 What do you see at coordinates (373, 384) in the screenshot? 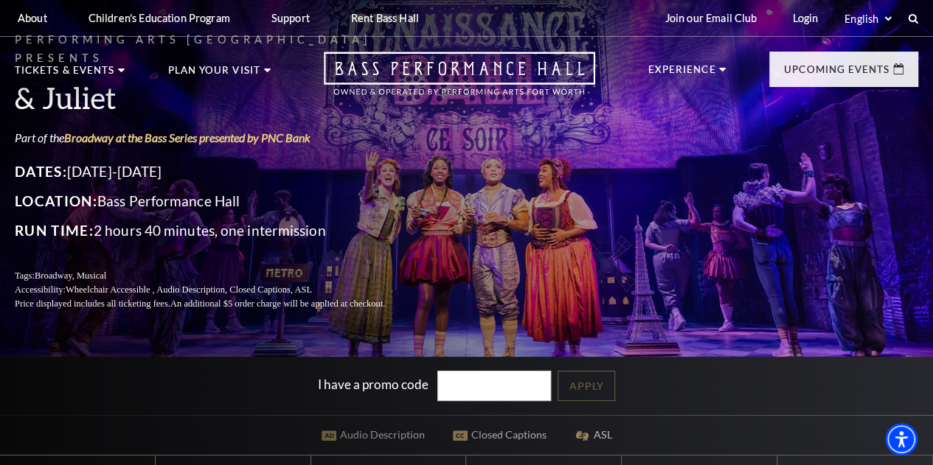
I see `label: I have a promo code` at bounding box center [373, 384].